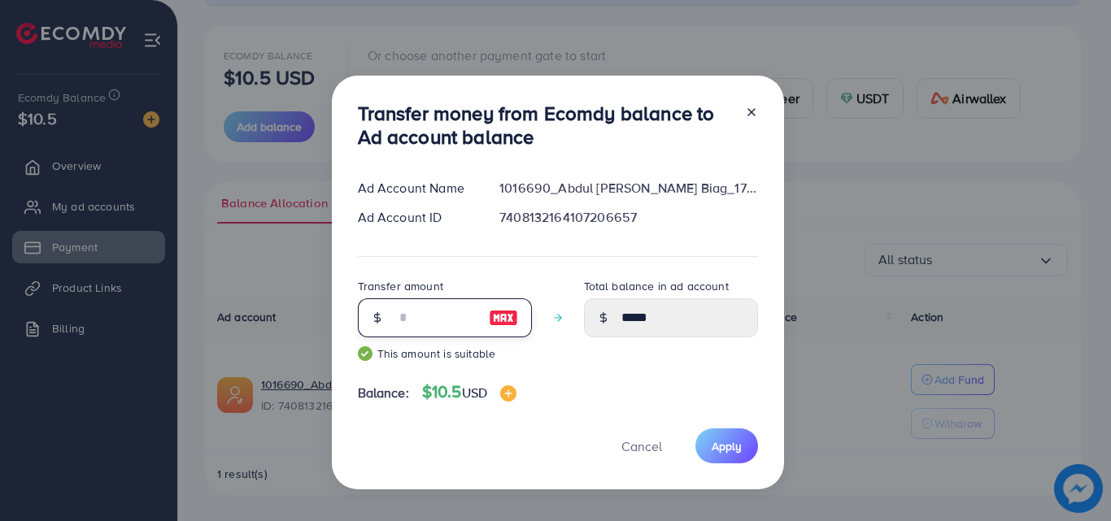  I want to click on span: USD, so click(474, 393).